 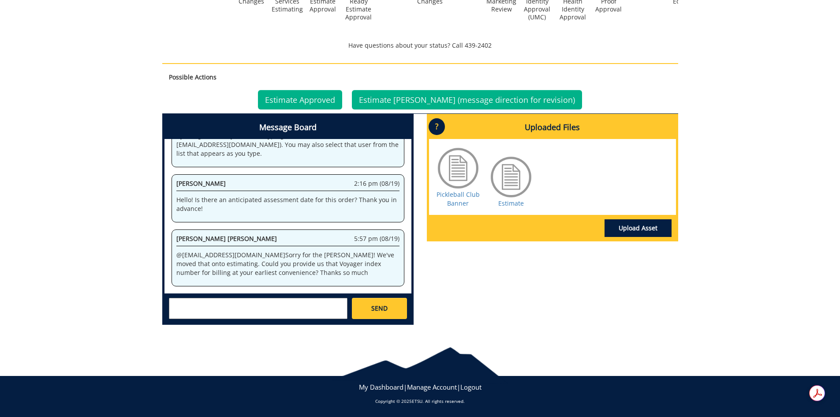 What do you see at coordinates (379, 308) in the screenshot?
I see `a: SEND` at bounding box center [379, 308].